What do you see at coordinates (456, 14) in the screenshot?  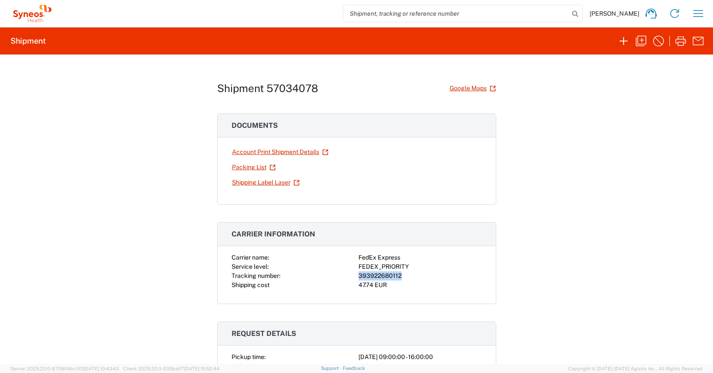 I see `input: Shipment, tracking or reference number` at bounding box center [456, 14].